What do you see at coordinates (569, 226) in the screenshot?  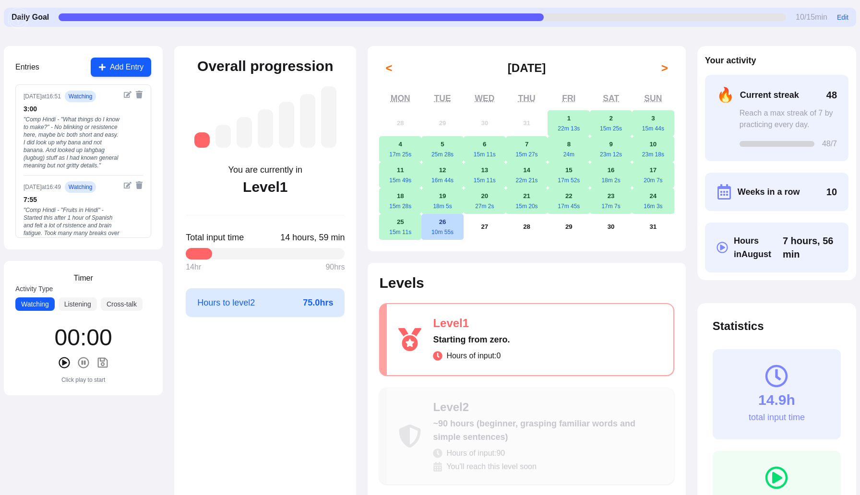 I see `abbr: August 29, 2025` at bounding box center [569, 226].